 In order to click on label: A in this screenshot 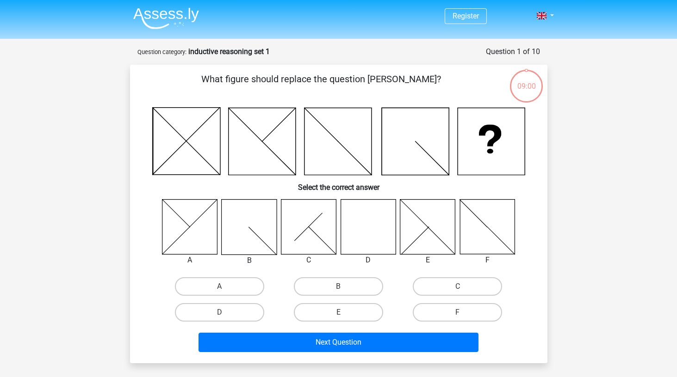, I will do `click(219, 287)`.